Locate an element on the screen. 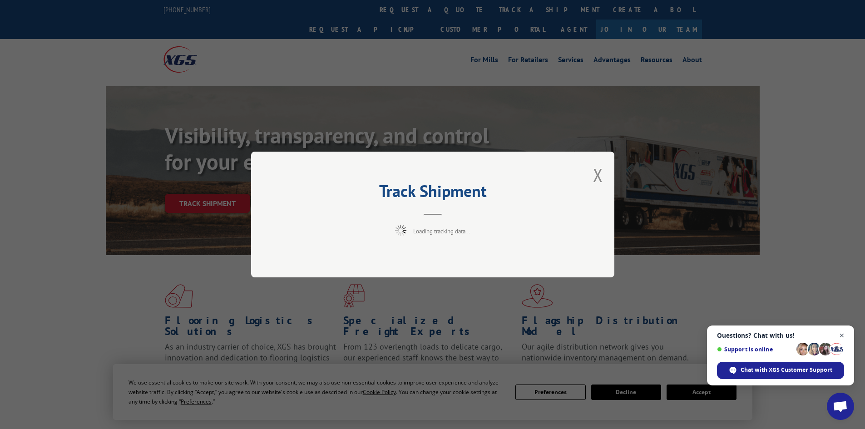  span: Support is online is located at coordinates (755, 349).